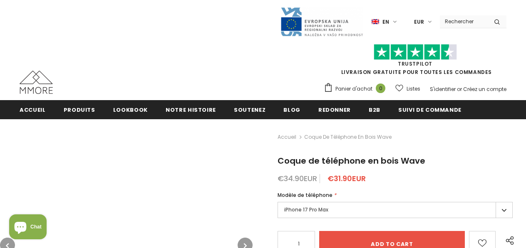  Describe the element at coordinates (430, 110) in the screenshot. I see `span: Suivi de commande` at that location.